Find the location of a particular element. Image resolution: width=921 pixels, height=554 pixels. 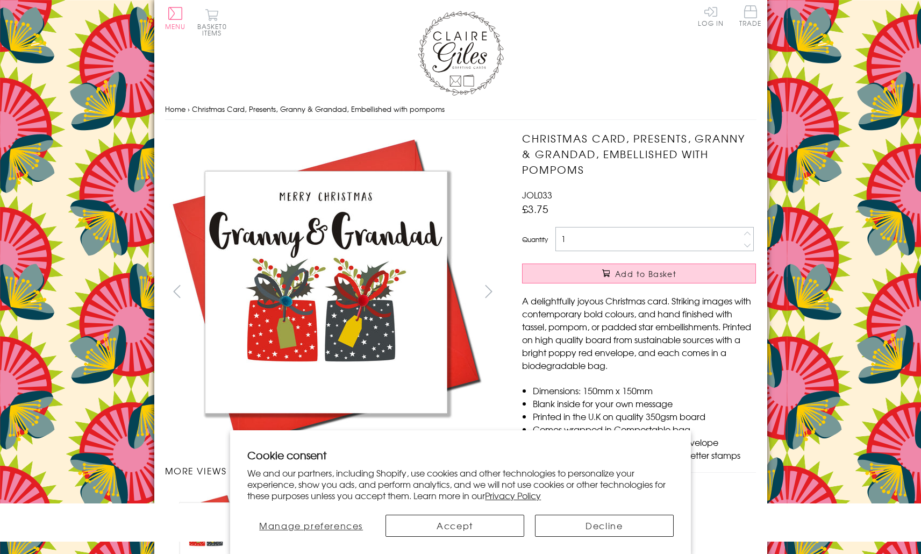

h2: Cookie consent is located at coordinates (460, 455).